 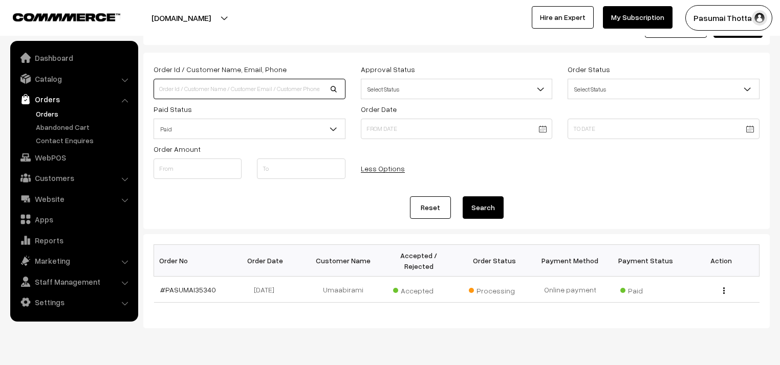 What do you see at coordinates (646, 261) in the screenshot?
I see `th: Payment Status` at bounding box center [646, 261].